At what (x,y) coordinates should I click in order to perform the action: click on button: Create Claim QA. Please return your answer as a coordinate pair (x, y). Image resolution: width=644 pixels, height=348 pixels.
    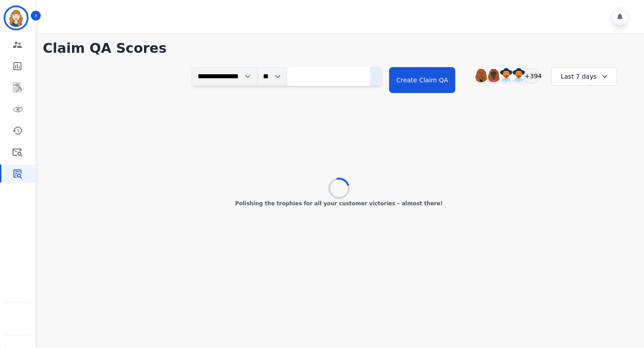
    Looking at the image, I should click on (422, 80).